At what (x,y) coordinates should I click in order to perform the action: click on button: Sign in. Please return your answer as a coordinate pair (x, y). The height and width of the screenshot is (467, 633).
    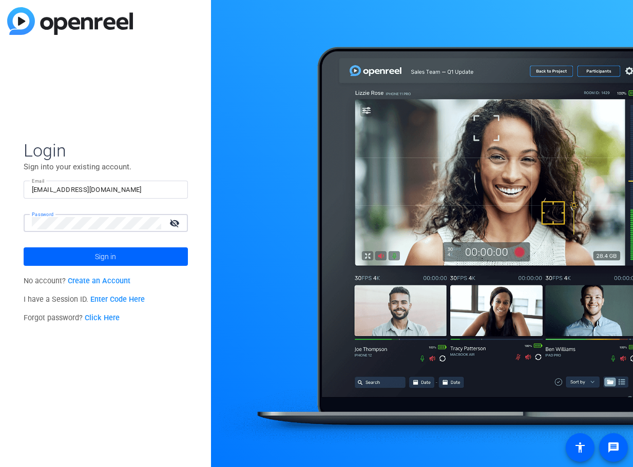
    Looking at the image, I should click on (106, 257).